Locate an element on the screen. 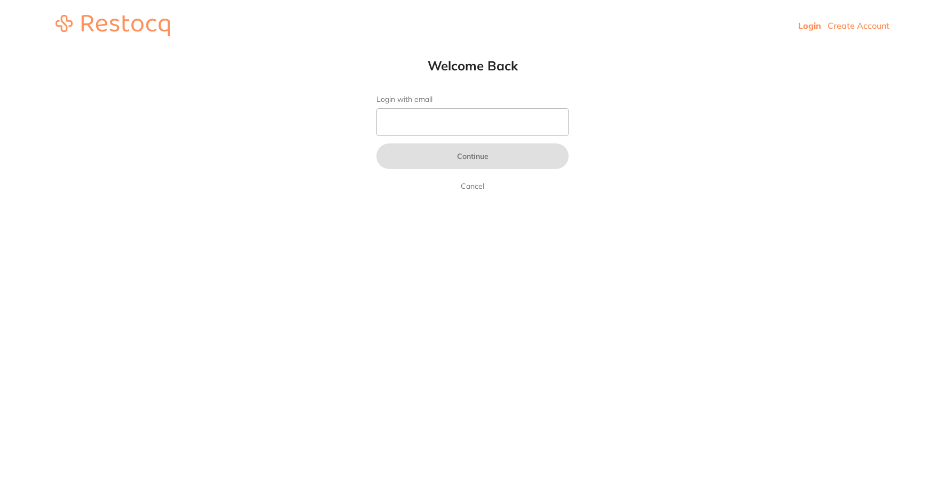  a: Cancel is located at coordinates (472, 186).